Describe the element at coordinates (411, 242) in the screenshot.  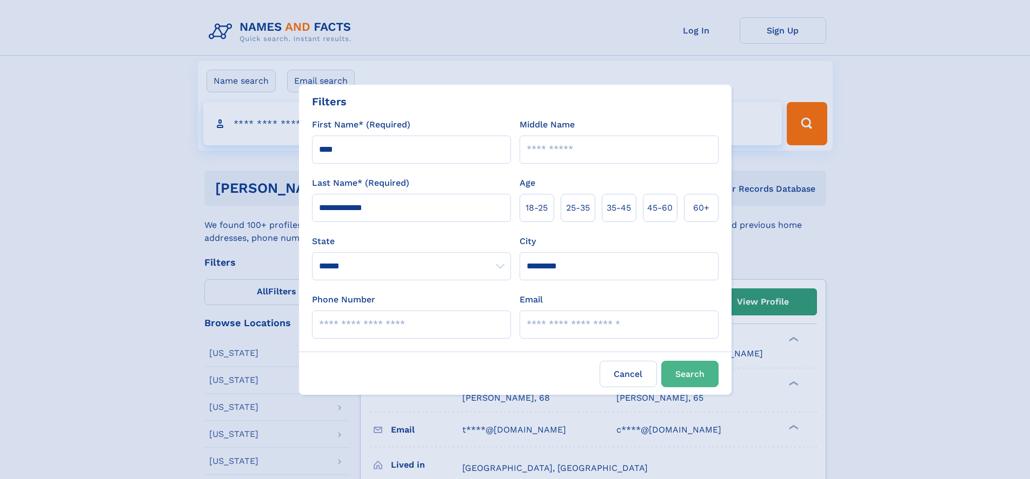
I see `label: State` at that location.